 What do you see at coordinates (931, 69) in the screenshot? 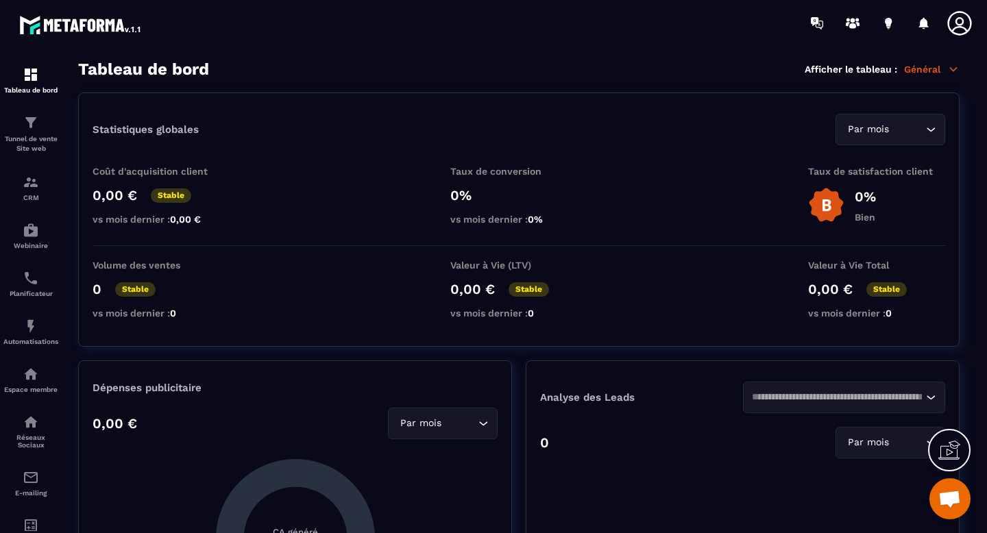
I see `p: Général` at bounding box center [931, 69].